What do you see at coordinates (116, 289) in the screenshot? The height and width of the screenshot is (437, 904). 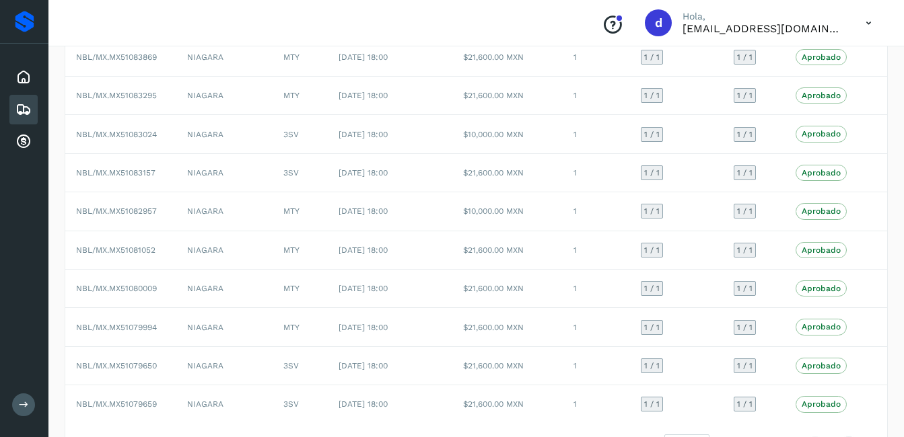 I see `span: NBL/MX.MX51080009` at bounding box center [116, 289].